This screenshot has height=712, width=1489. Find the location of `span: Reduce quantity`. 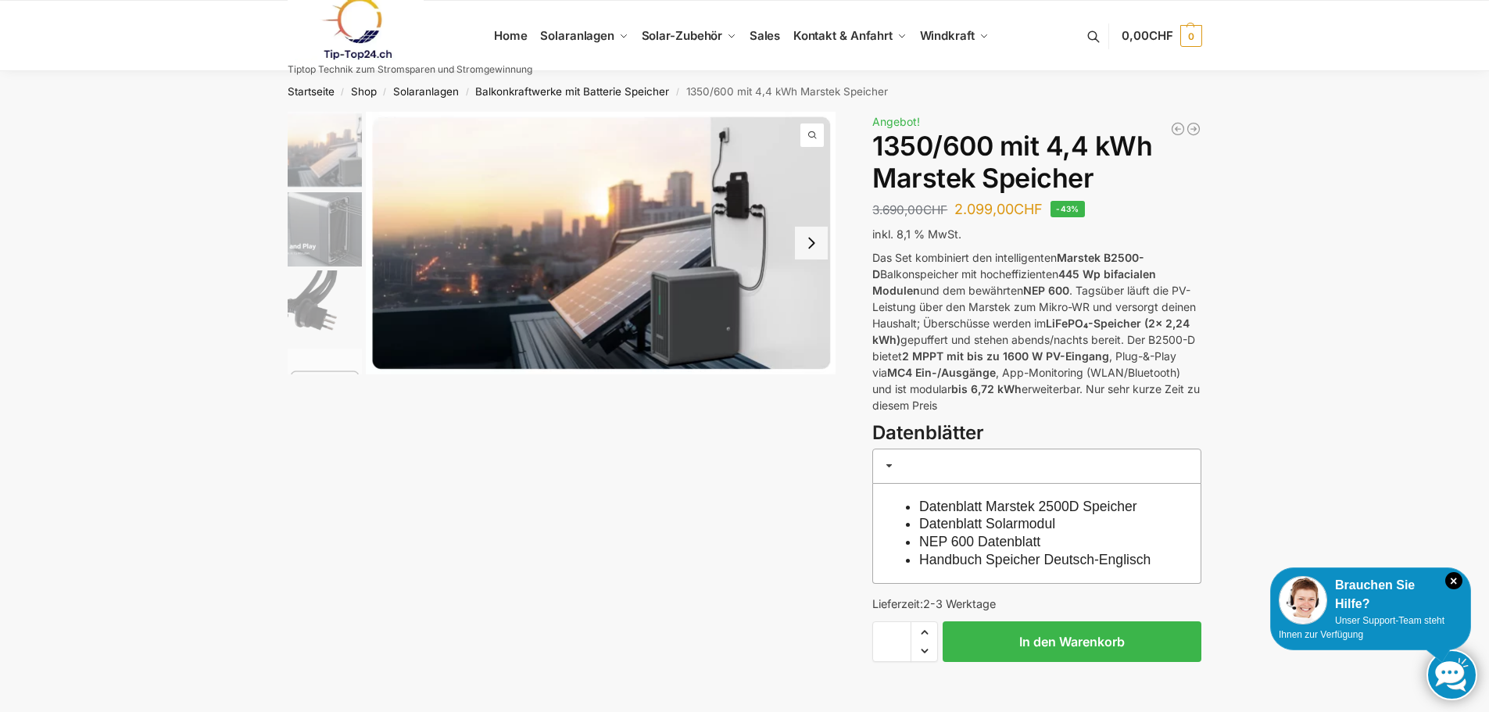

span: Reduce quantity is located at coordinates (924, 651).